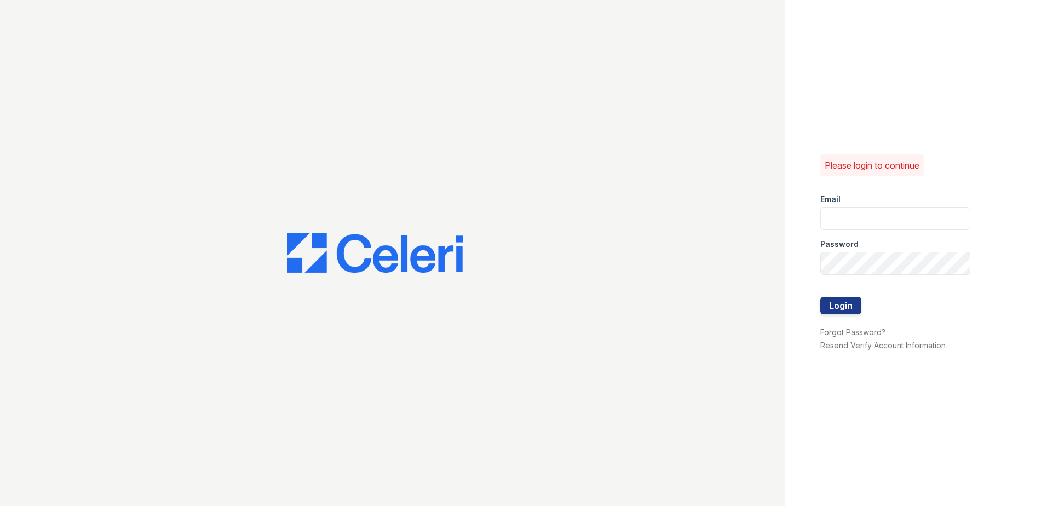 The width and height of the screenshot is (1047, 506). Describe the element at coordinates (839, 244) in the screenshot. I see `label: Password` at that location.